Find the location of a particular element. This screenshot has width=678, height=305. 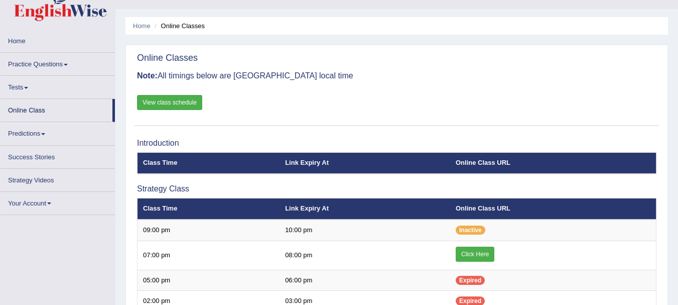

span: Expired is located at coordinates (470, 280).